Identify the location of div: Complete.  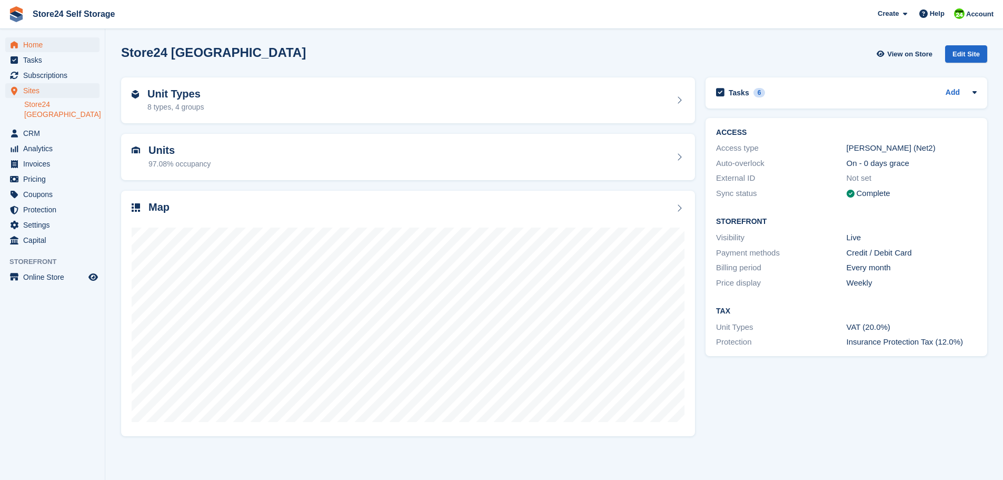
(874, 193).